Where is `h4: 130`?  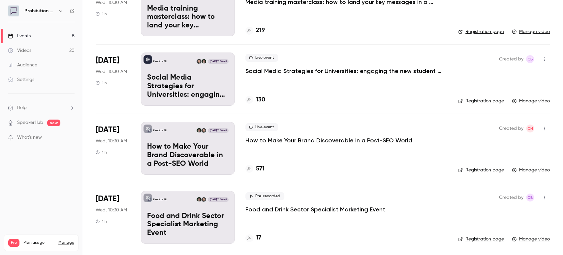 h4: 130 is located at coordinates (261, 100).